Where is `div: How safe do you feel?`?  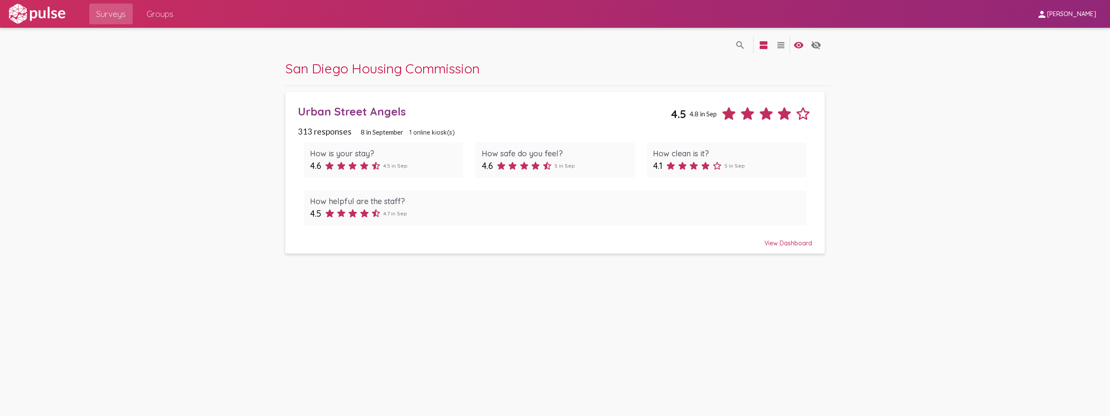 div: How safe do you feel? is located at coordinates (555, 153).